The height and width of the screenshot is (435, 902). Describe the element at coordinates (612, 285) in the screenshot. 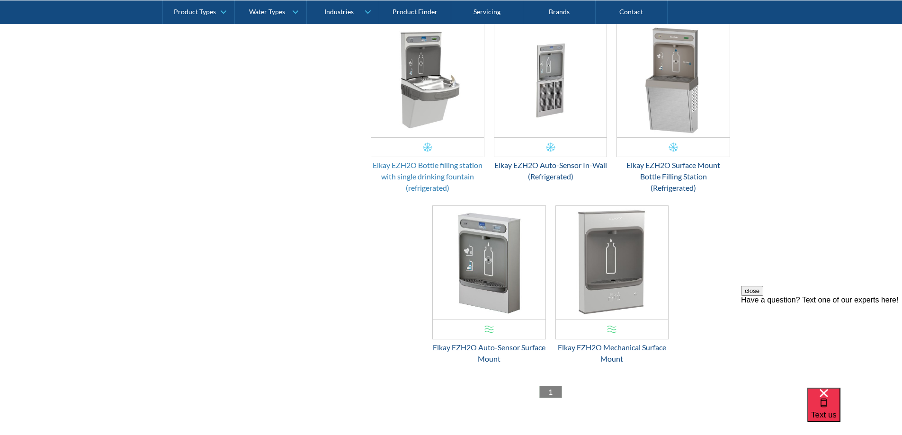

I see `a: Elkay EZH2O Mechanical Surface MountElkay EZH2O Mechanical Surface Mount` at that location.